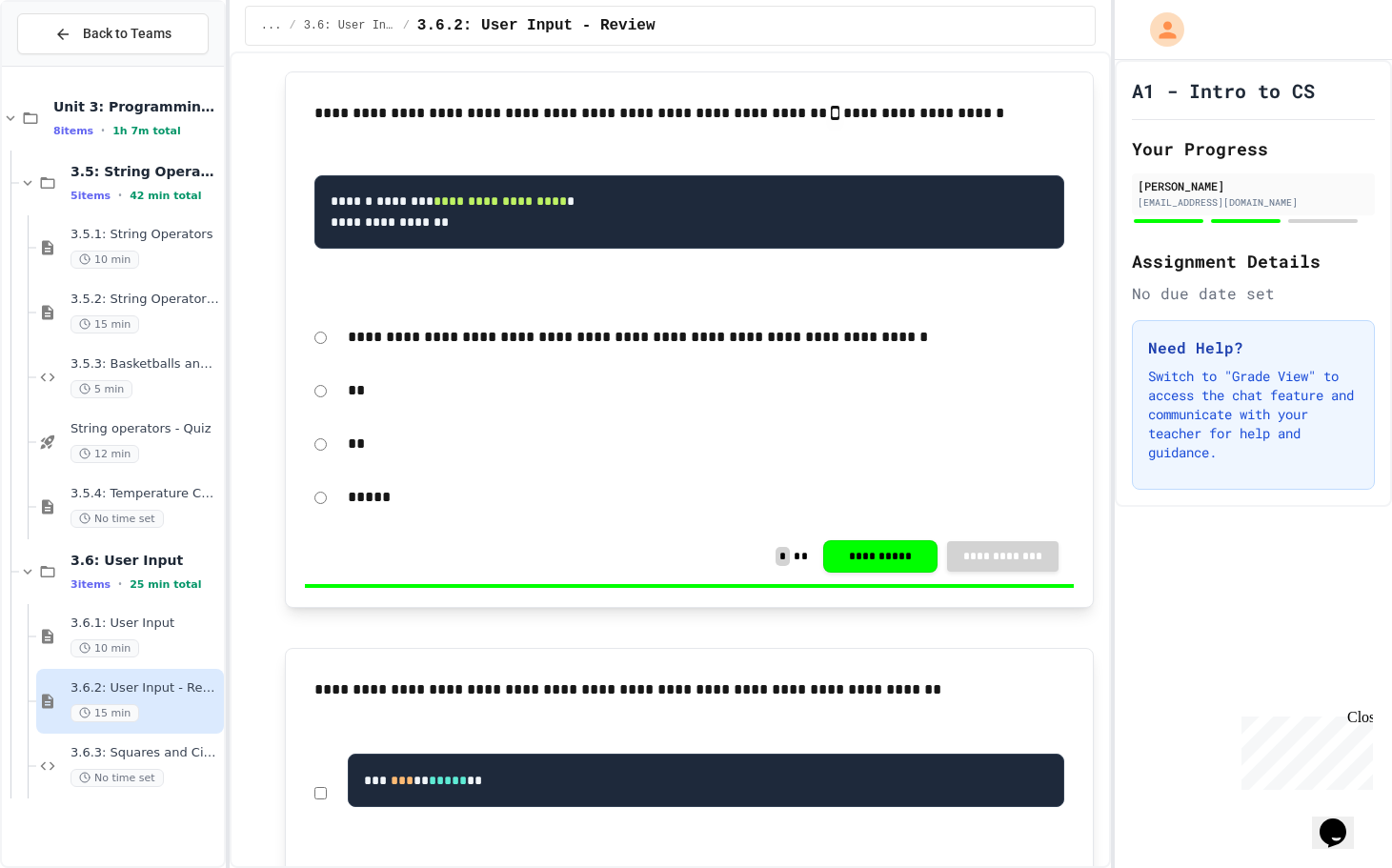 The width and height of the screenshot is (1392, 868). Describe the element at coordinates (145, 172) in the screenshot. I see `span: 3.5: String Operators` at that location.